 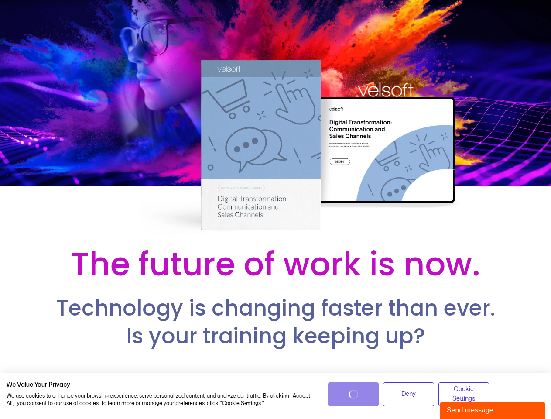 I want to click on button: Accept all cookies, so click(x=353, y=394).